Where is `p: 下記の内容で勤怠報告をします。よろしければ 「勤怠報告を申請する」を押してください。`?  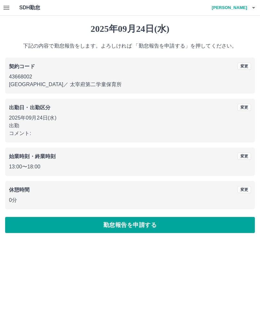 p: 下記の内容で勤怠報告をします。よろしければ 「勤怠報告を申請する」を押してください。 is located at coordinates (130, 46).